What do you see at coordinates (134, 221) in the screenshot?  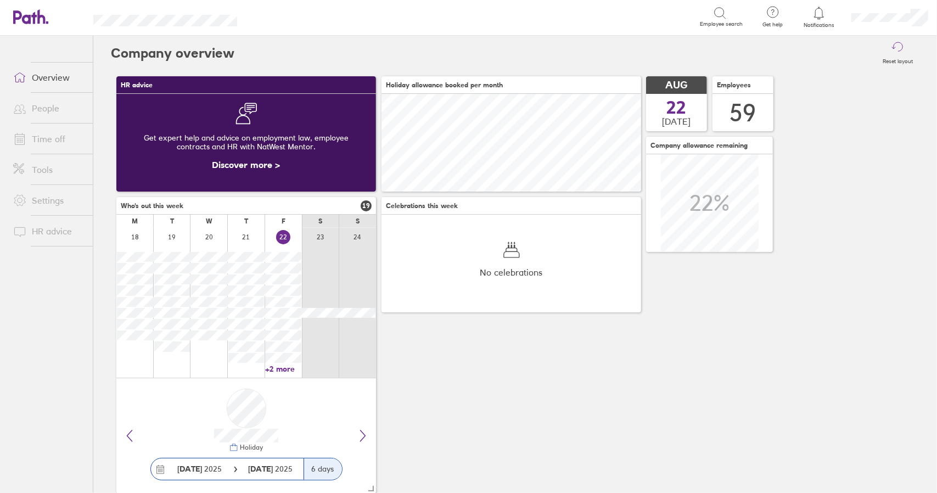 I see `div: M` at bounding box center [134, 221].